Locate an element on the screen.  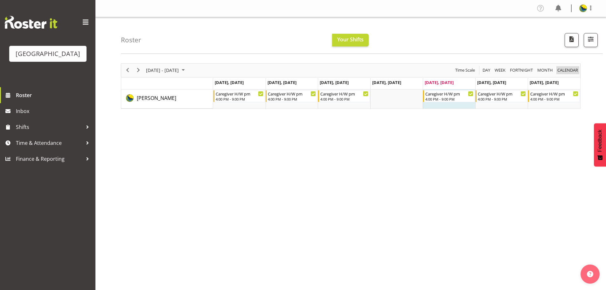
span: Time Scale is located at coordinates (465, 70).